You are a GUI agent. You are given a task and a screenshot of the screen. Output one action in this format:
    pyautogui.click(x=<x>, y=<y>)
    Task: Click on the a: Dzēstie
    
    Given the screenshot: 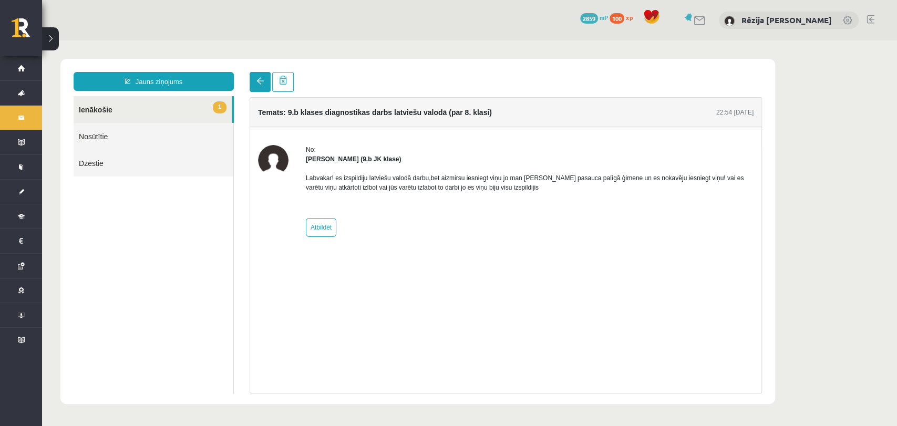 What is the action you would take?
    pyautogui.click(x=111, y=122)
    